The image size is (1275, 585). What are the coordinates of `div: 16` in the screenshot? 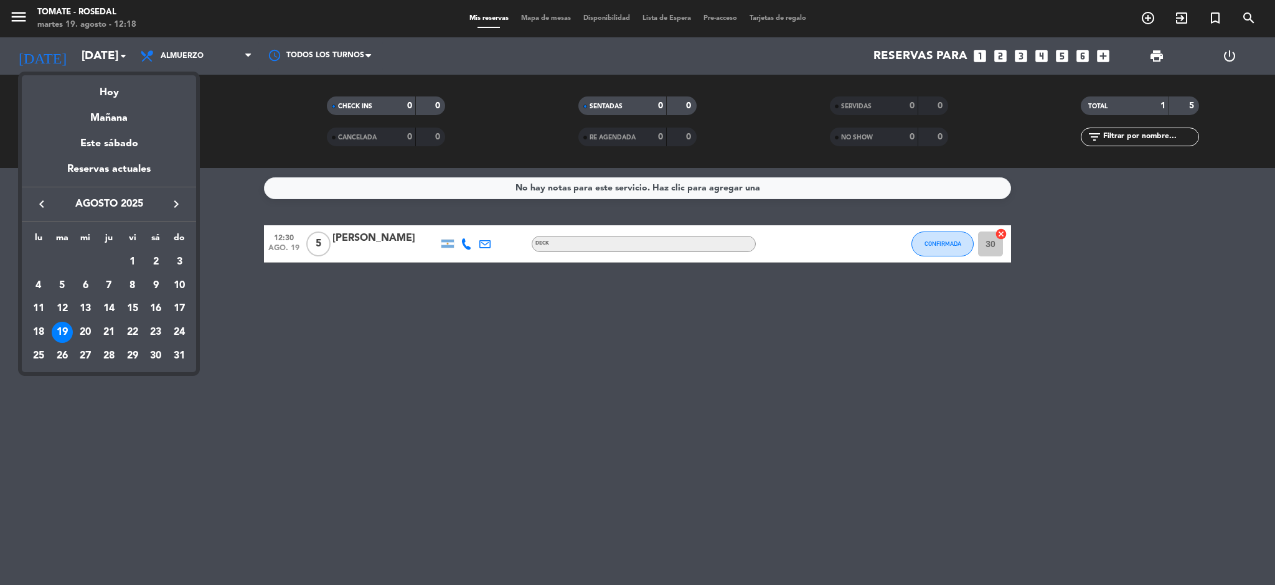 It's located at (156, 309).